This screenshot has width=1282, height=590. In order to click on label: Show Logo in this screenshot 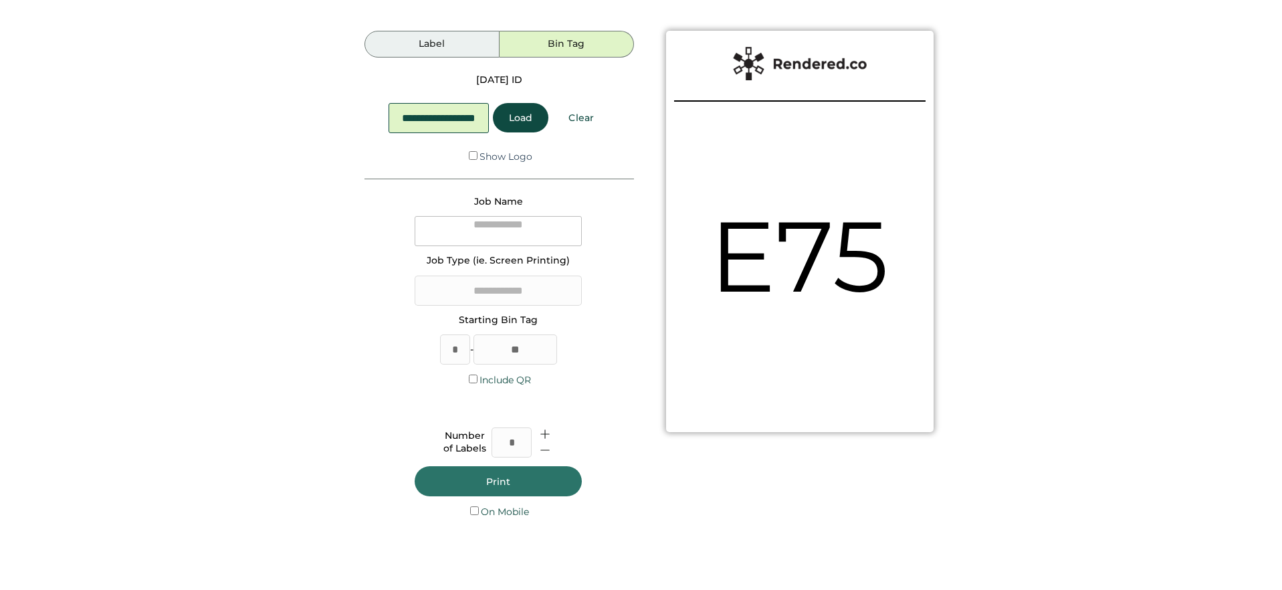, I will do `click(505, 156)`.